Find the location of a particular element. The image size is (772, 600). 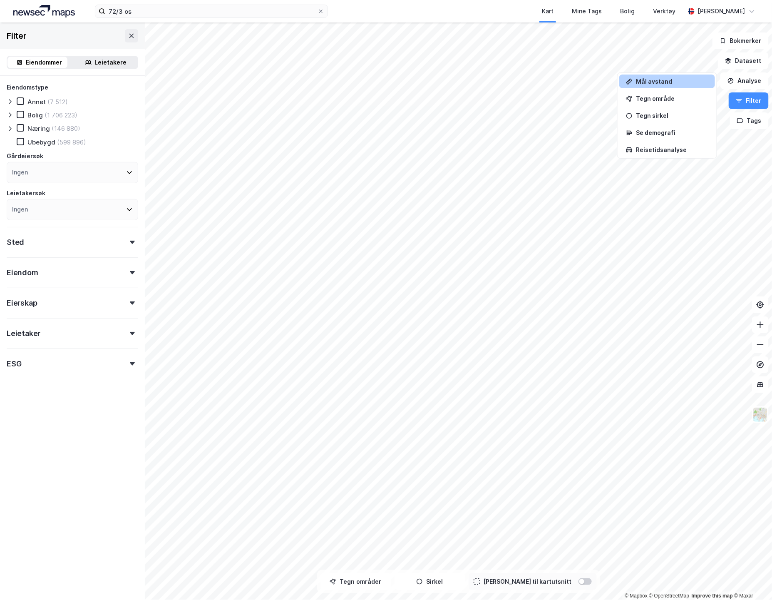

button: Tegn områder is located at coordinates (356, 582).